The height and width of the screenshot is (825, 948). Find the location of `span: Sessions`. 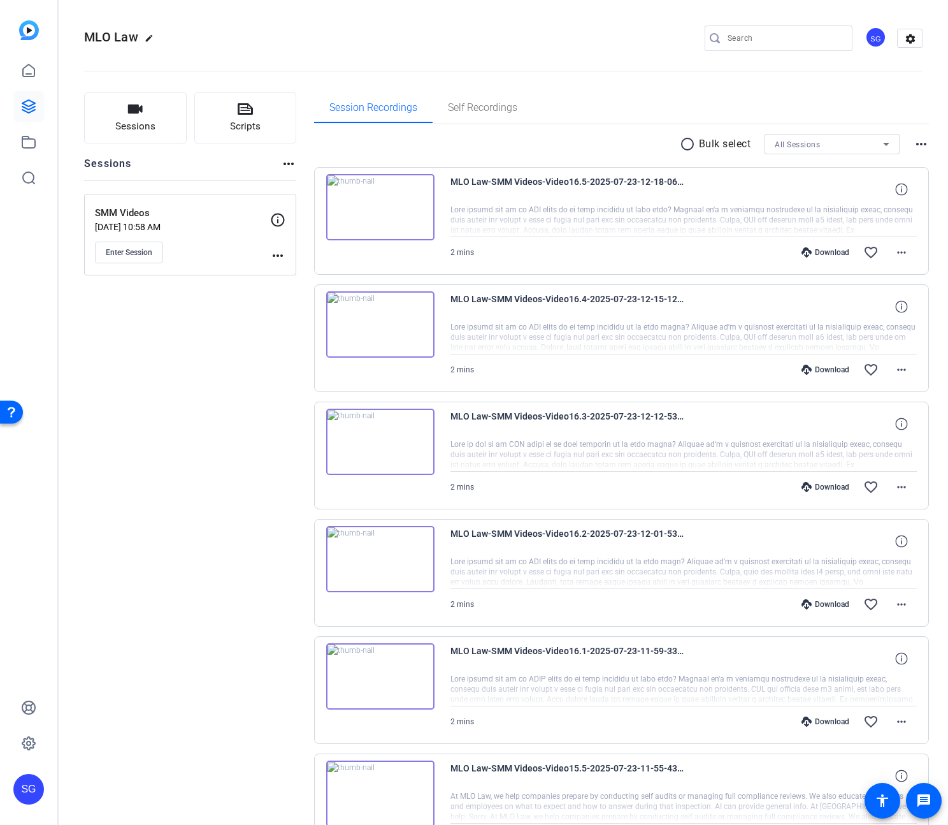

span: Sessions is located at coordinates (135, 126).